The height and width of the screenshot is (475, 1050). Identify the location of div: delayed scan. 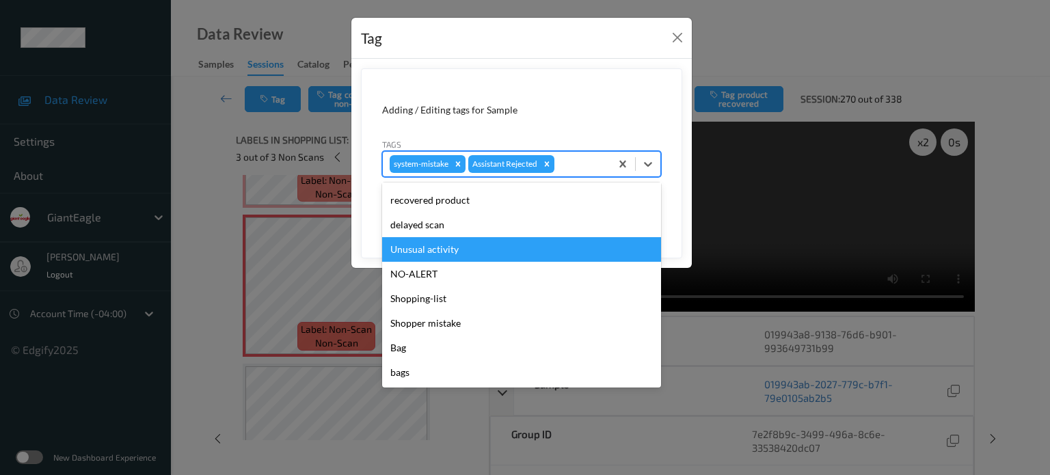
(521, 225).